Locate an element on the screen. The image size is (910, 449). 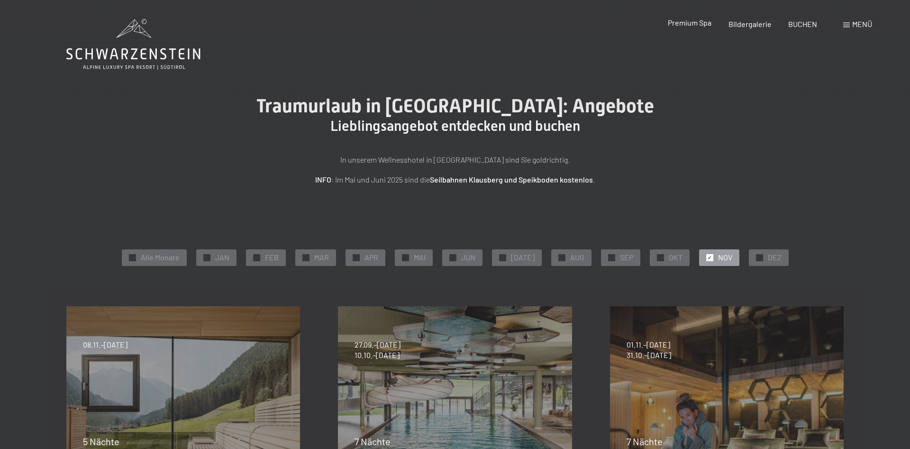
span: NOV is located at coordinates (726, 257).